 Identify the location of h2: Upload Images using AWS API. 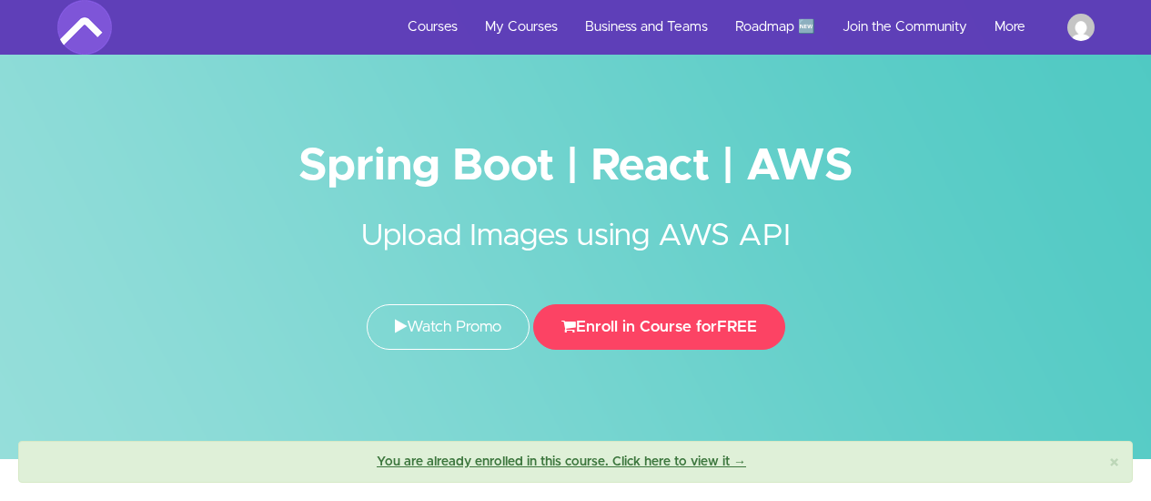
(576, 222).